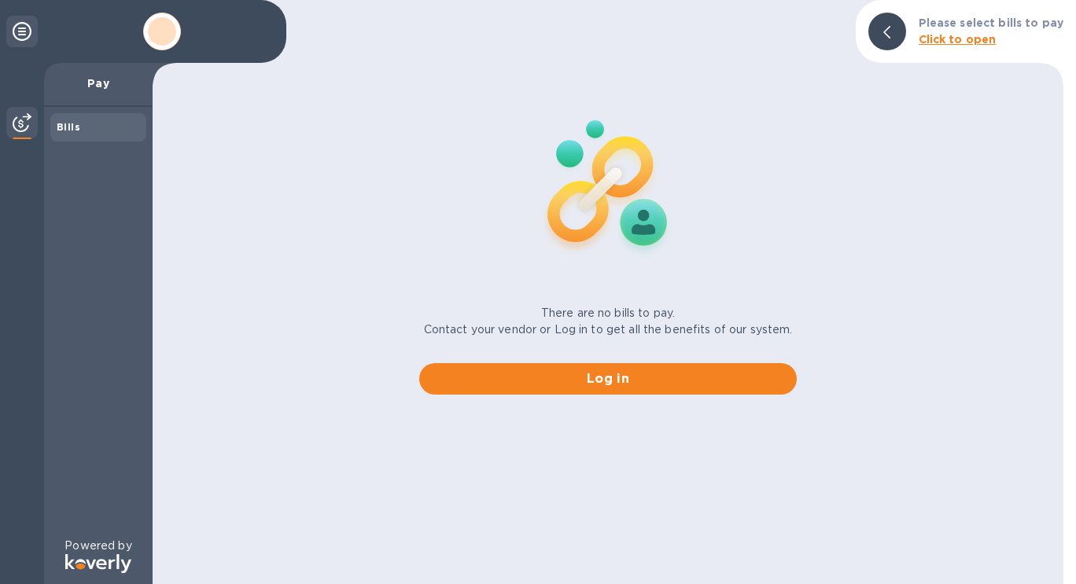 This screenshot has height=584, width=1076. I want to click on img: Logo, so click(98, 564).